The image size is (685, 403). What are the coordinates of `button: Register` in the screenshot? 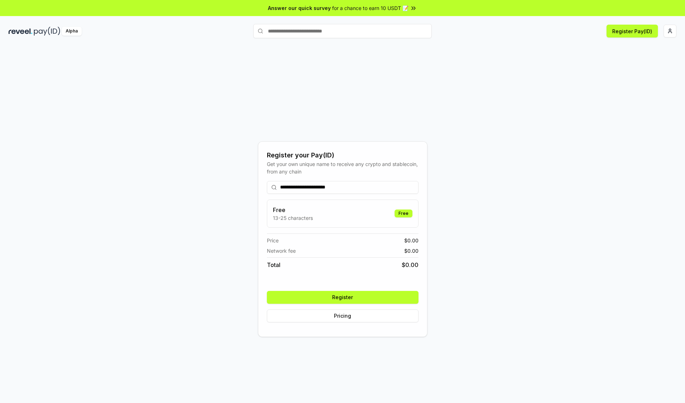 It's located at (342, 297).